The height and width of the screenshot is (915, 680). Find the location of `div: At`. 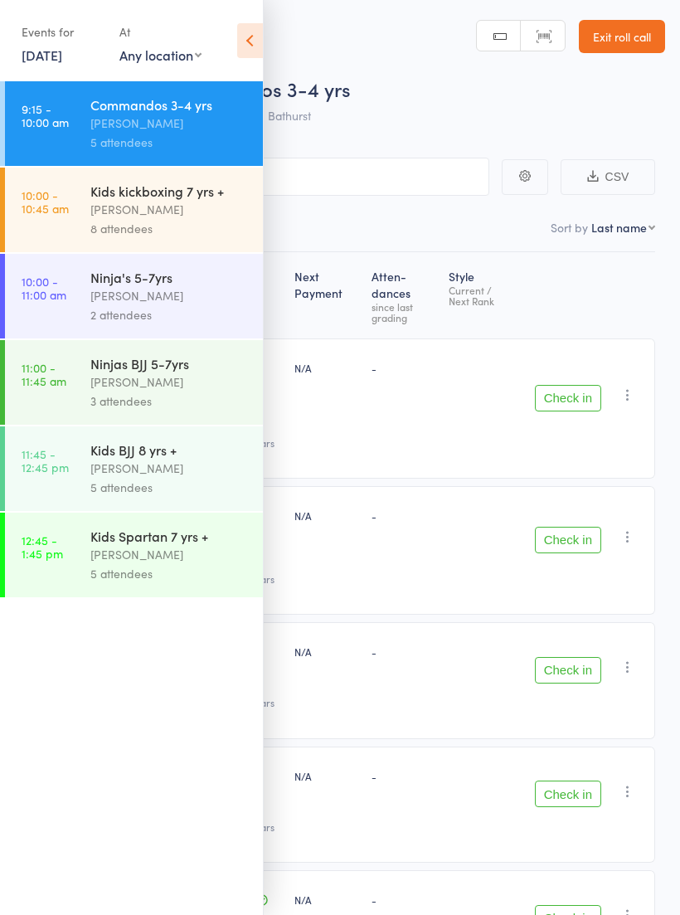

div: At is located at coordinates (160, 32).